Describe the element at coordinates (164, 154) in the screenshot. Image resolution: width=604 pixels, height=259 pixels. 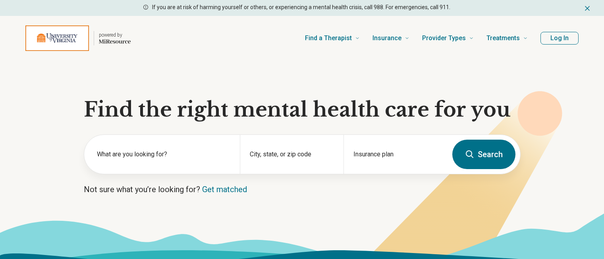
I see `label: What are you looking for?` at that location.